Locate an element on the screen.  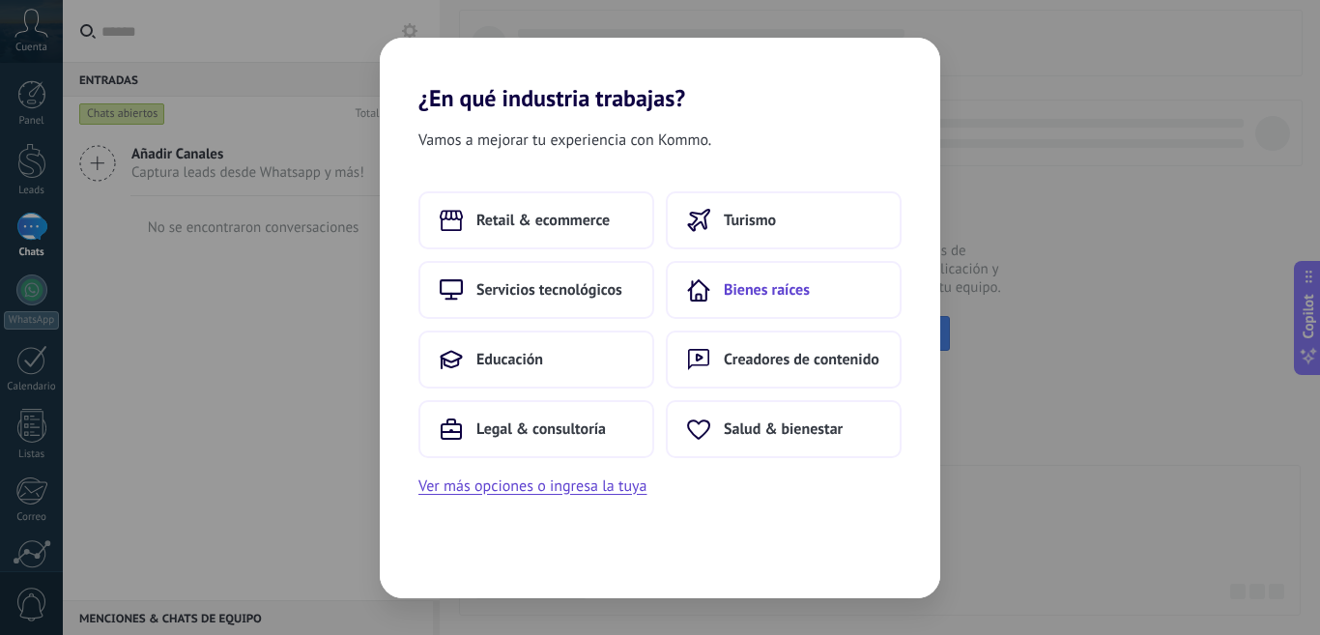
span: Turismo is located at coordinates (750, 220).